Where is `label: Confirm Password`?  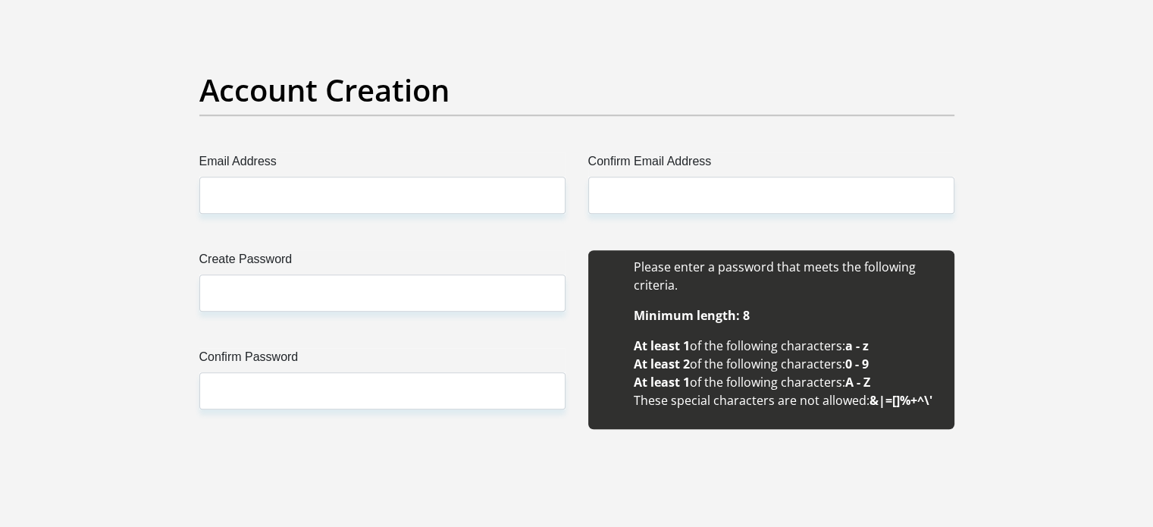
label: Confirm Password is located at coordinates (382, 360).